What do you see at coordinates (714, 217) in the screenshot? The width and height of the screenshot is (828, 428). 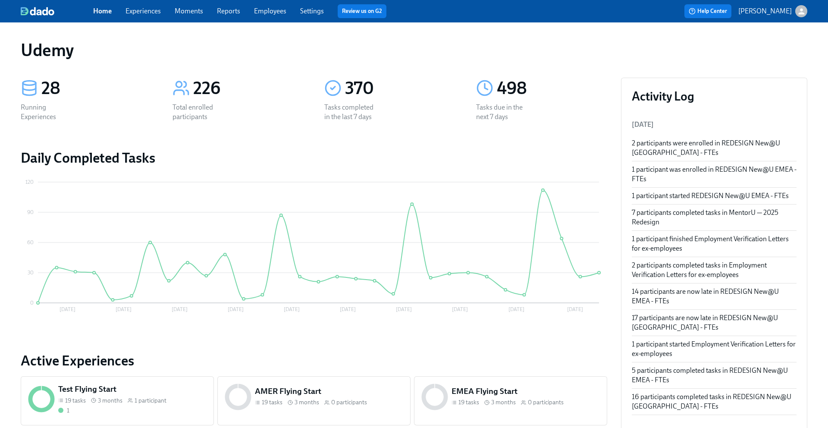 I see `div: 7 participants completed tasks in MentorU — 2025 Redesign` at bounding box center [714, 217].